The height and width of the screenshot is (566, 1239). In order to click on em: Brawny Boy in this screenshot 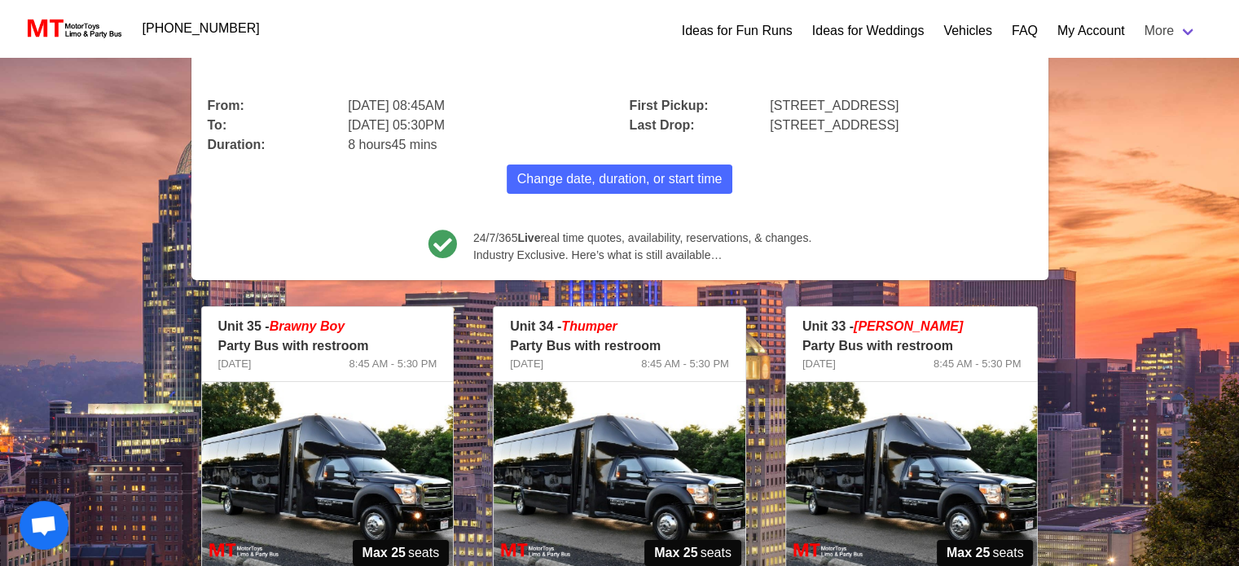, I will do `click(307, 326)`.